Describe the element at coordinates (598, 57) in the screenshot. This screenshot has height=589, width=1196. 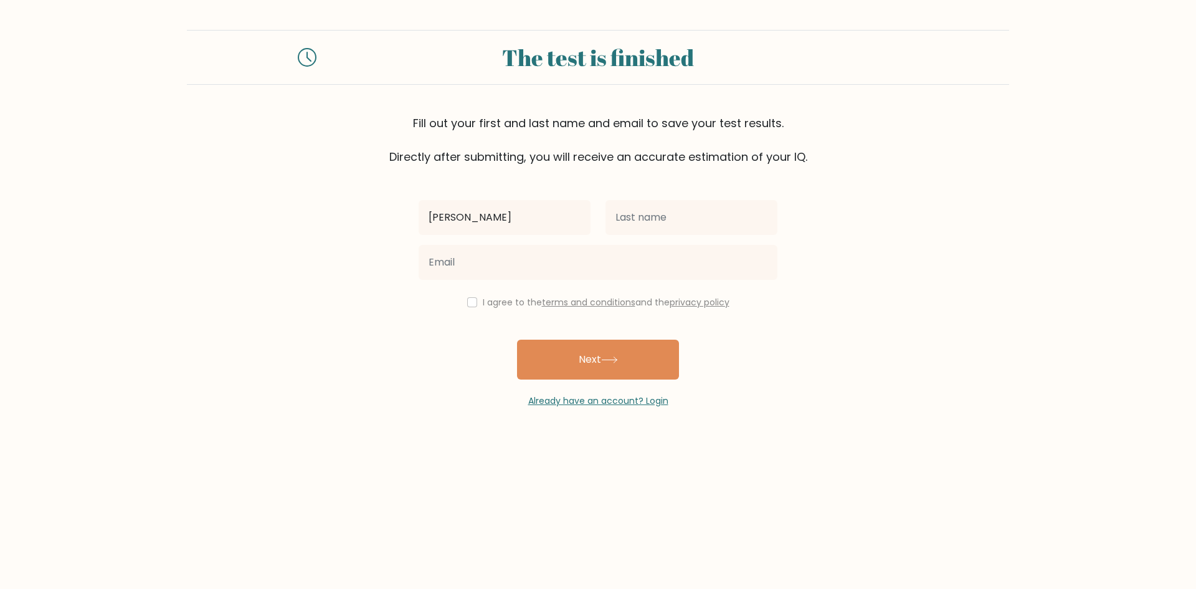
I see `div: The test is finished` at that location.